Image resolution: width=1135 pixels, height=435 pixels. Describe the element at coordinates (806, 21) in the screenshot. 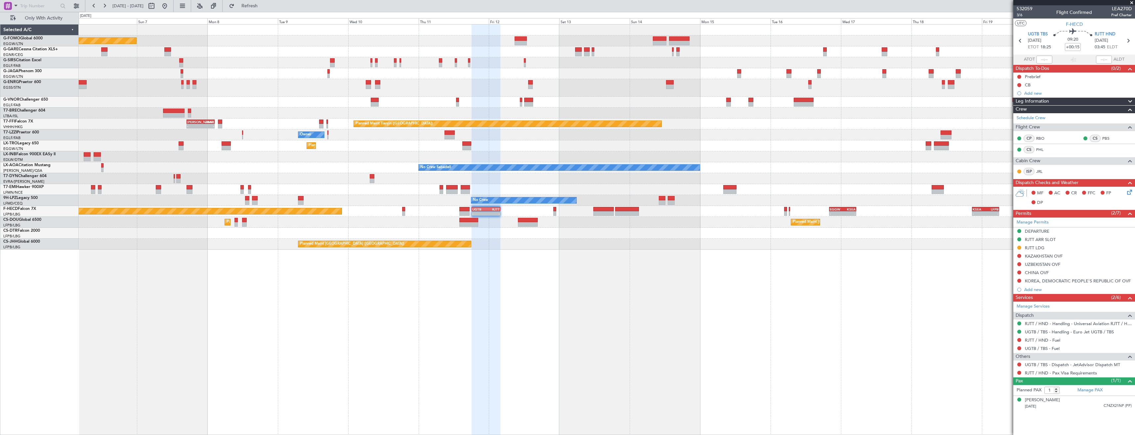

I see `div: Tue 16` at that location.